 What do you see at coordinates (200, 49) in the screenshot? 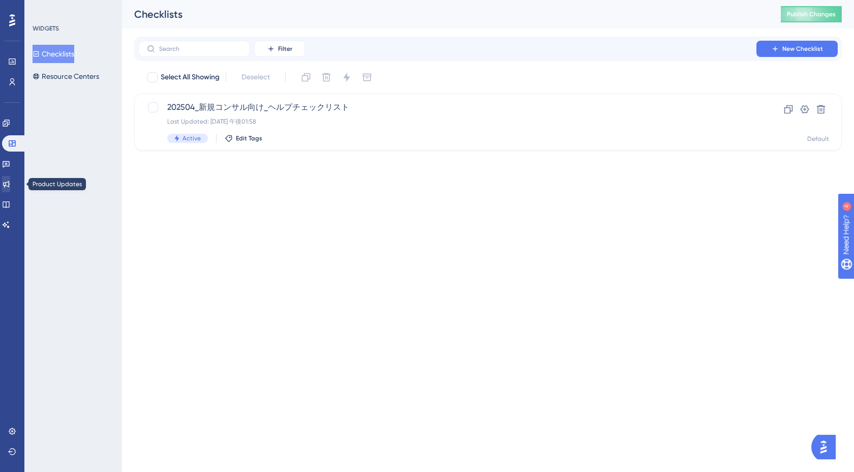
I see `input: Search` at bounding box center [200, 49].